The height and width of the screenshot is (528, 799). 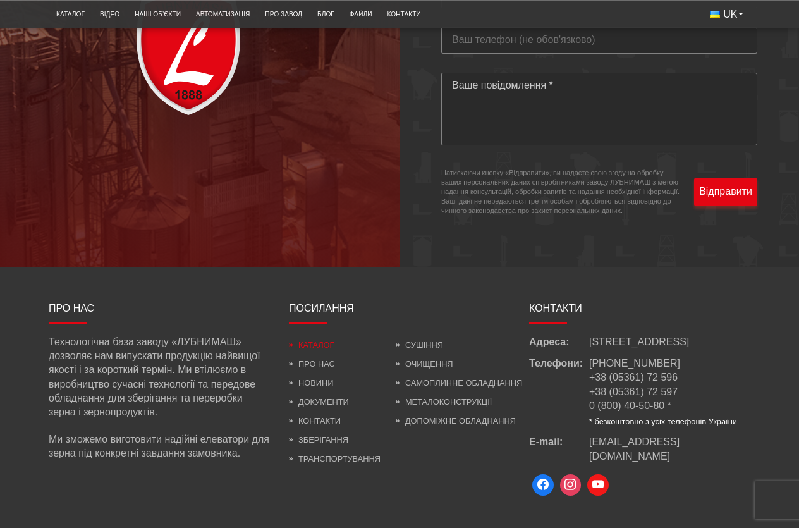 I want to click on p: Ми зможемо виготовити надійні елеватори для зерна під конкретні завдання замовника., so click(x=159, y=446).